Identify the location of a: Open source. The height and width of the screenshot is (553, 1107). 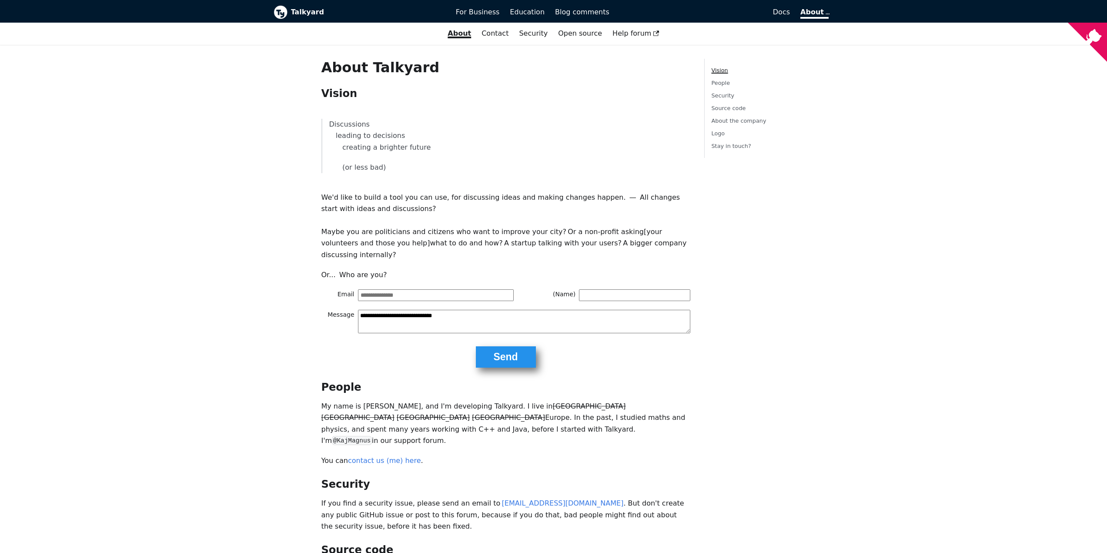
(580, 33).